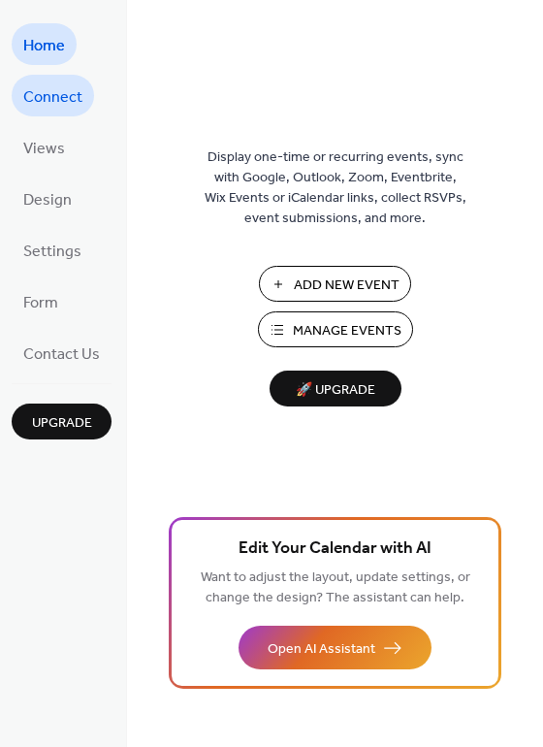  Describe the element at coordinates (41, 301) in the screenshot. I see `a: Form` at that location.